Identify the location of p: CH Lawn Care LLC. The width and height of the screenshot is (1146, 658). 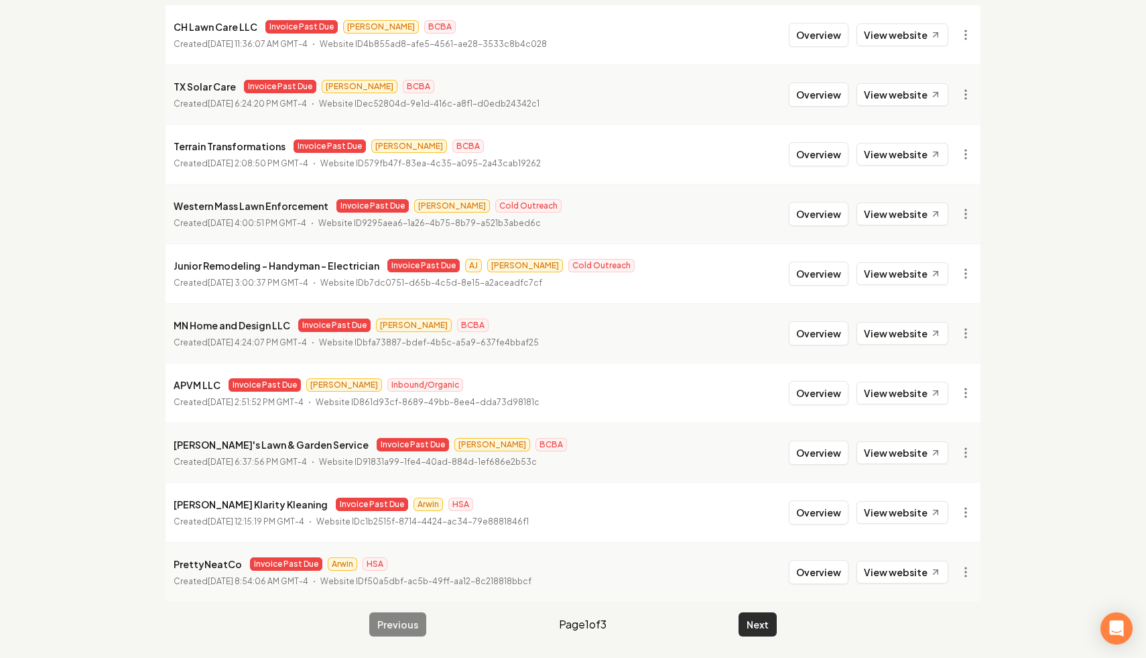
(215, 27).